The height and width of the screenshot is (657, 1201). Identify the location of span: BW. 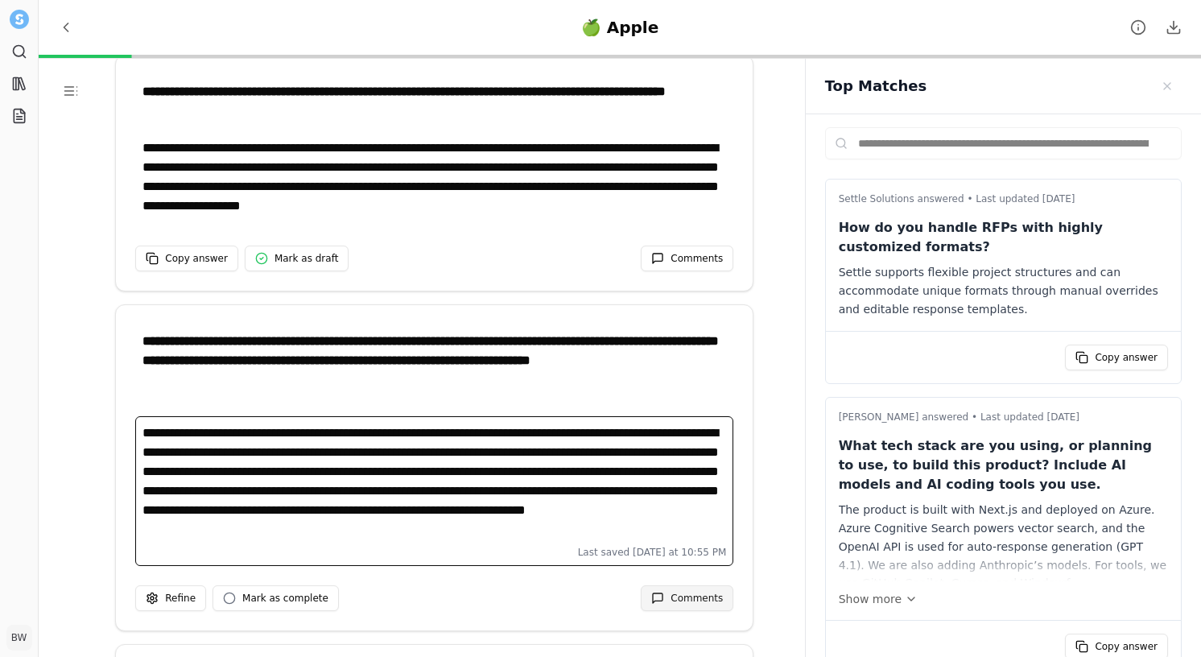
(19, 638).